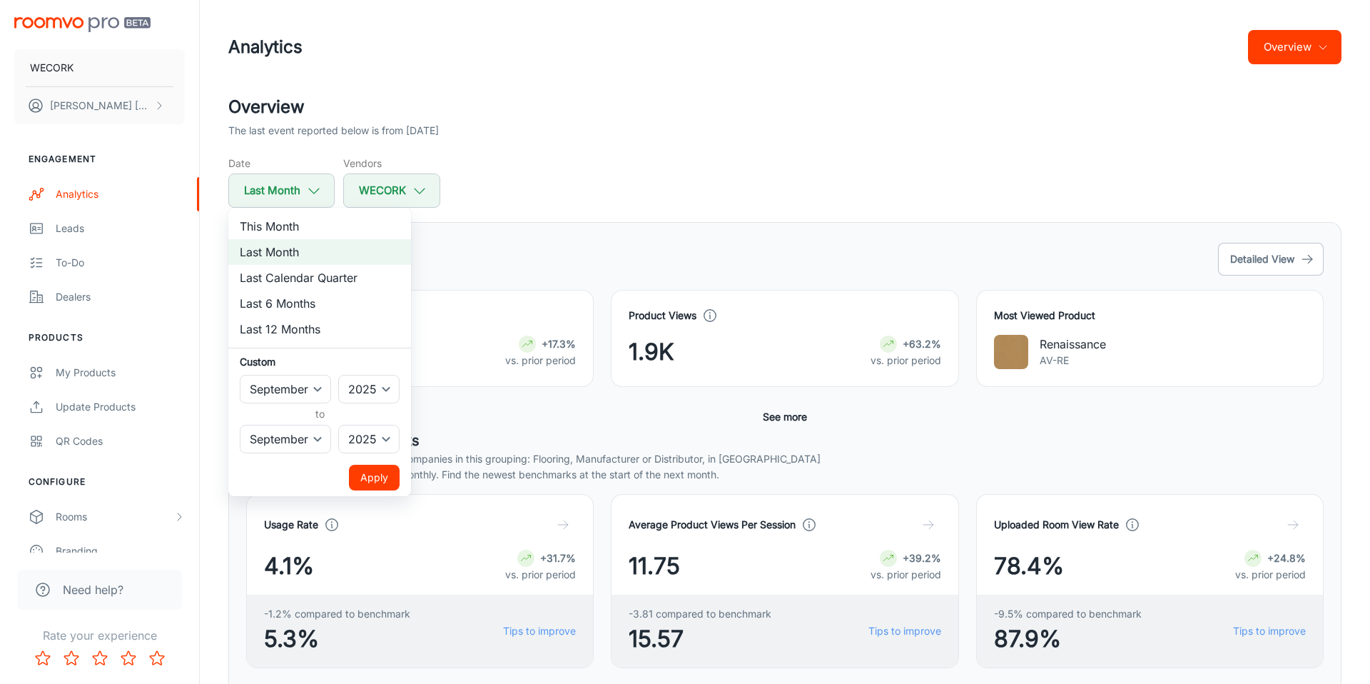 Image resolution: width=1370 pixels, height=684 pixels. I want to click on button: Apply, so click(374, 477).